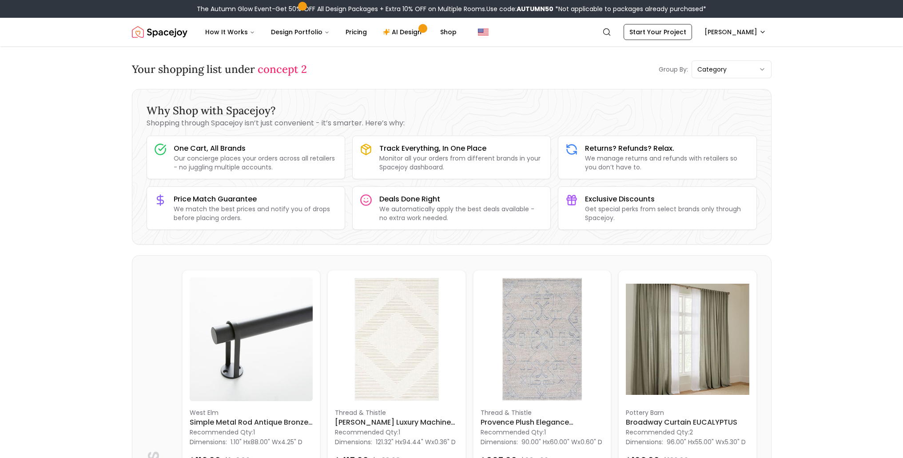 Image resolution: width=903 pixels, height=458 pixels. Describe the element at coordinates (667, 199) in the screenshot. I see `h3: Exclusive Discounts` at that location.